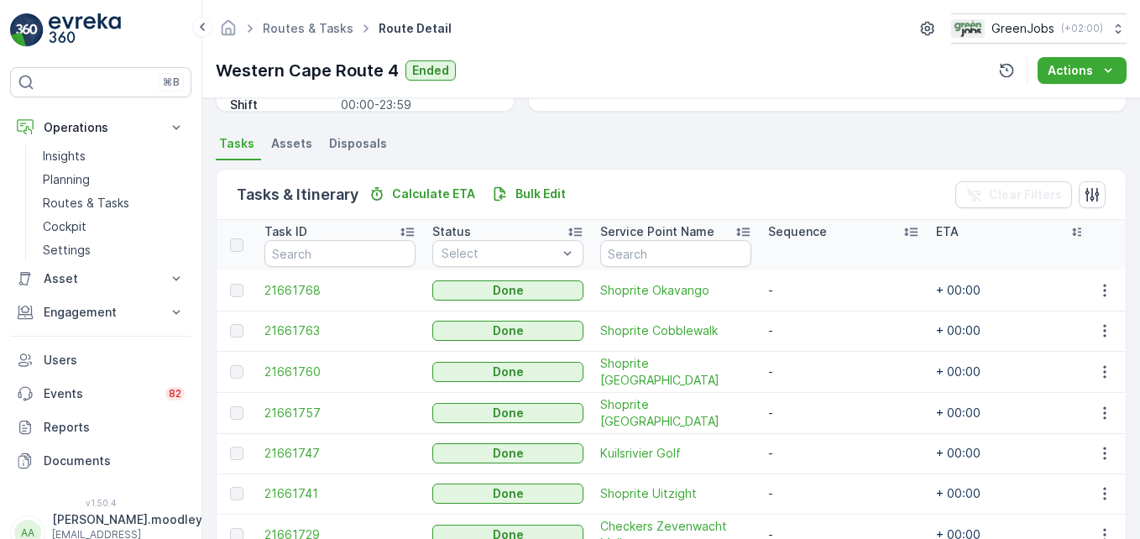 The image size is (1140, 539). Describe the element at coordinates (676, 290) in the screenshot. I see `span: Shoprite Okavango` at that location.